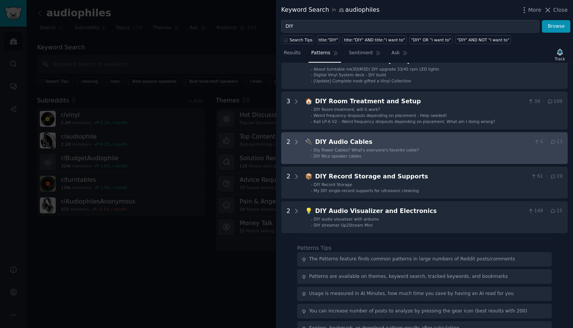 The height and width of the screenshot is (328, 573). What do you see at coordinates (535, 10) in the screenshot?
I see `span: More` at bounding box center [535, 10].